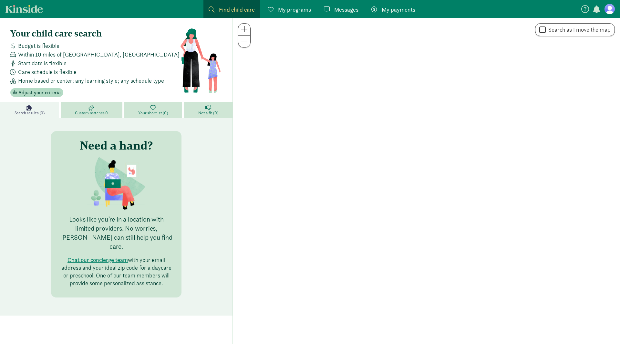  I want to click on p: with your email address and your ideal zip code for a daycare or preschool. One of our team membe..., so click(116, 271).